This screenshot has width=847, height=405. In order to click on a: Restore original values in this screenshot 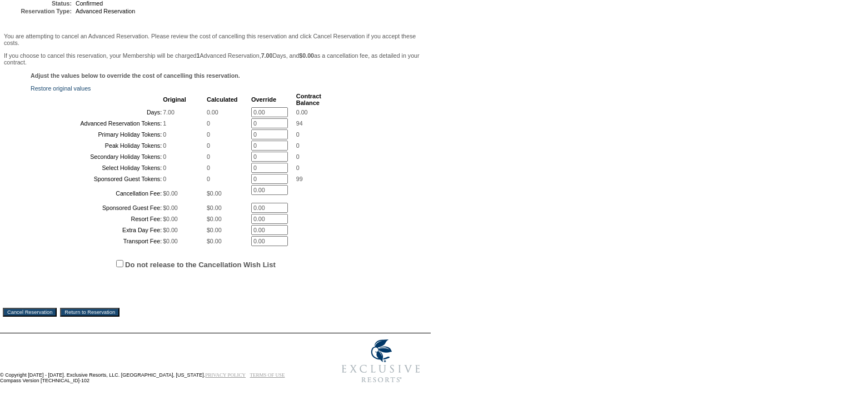, I will do `click(61, 88)`.